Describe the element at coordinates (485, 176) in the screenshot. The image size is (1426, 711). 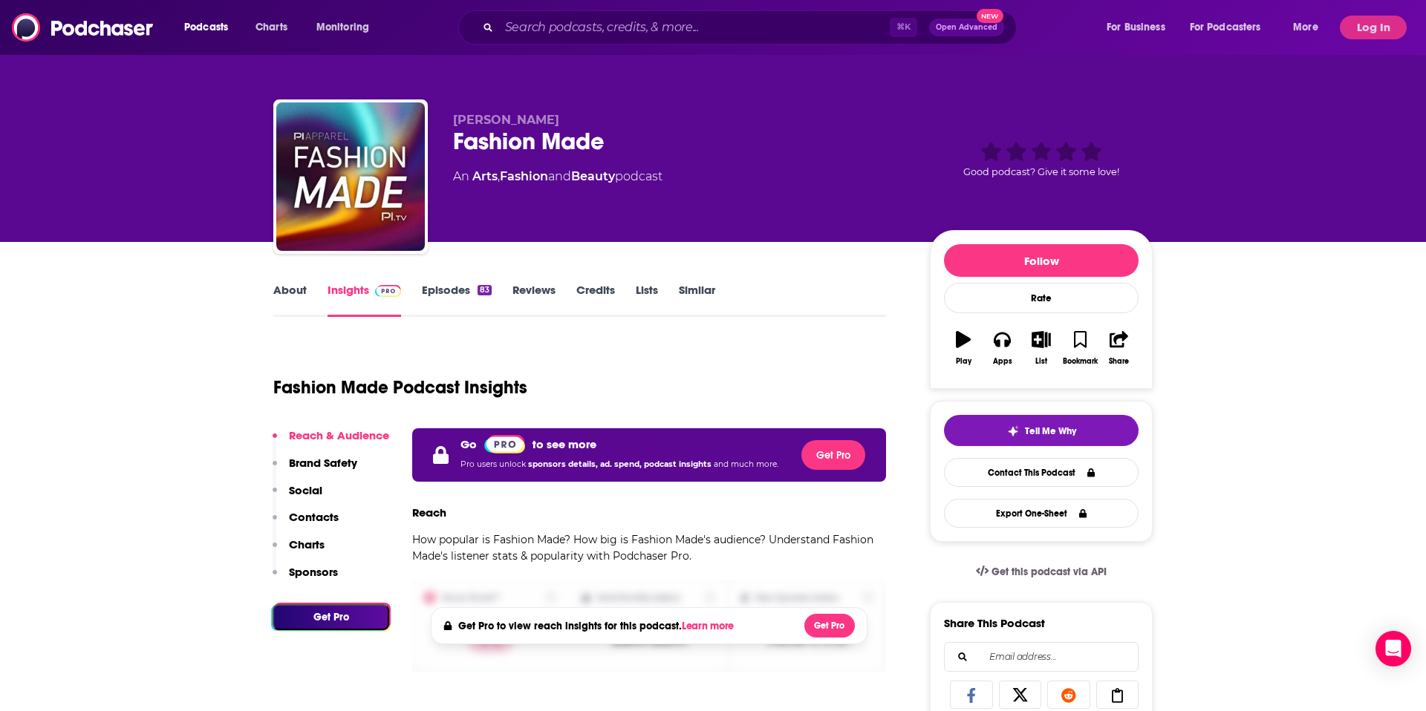
I see `a: Arts` at that location.